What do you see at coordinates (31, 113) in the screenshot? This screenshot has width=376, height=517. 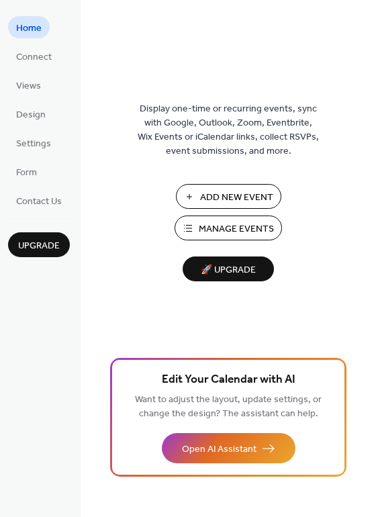 I see `a: Design` at bounding box center [31, 113].